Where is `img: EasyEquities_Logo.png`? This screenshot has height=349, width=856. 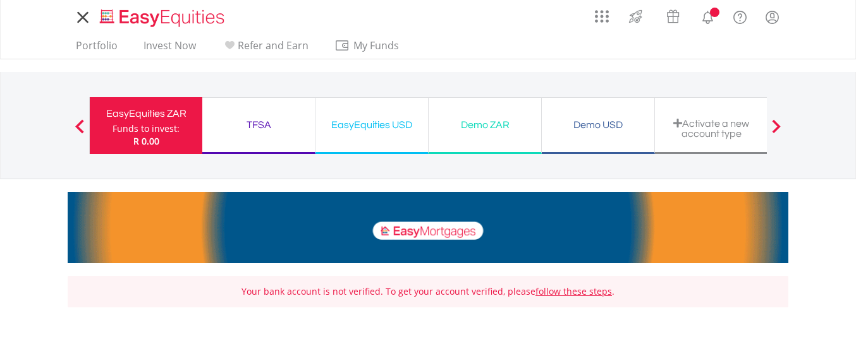
img: EasyEquities_Logo.png is located at coordinates (163, 18).